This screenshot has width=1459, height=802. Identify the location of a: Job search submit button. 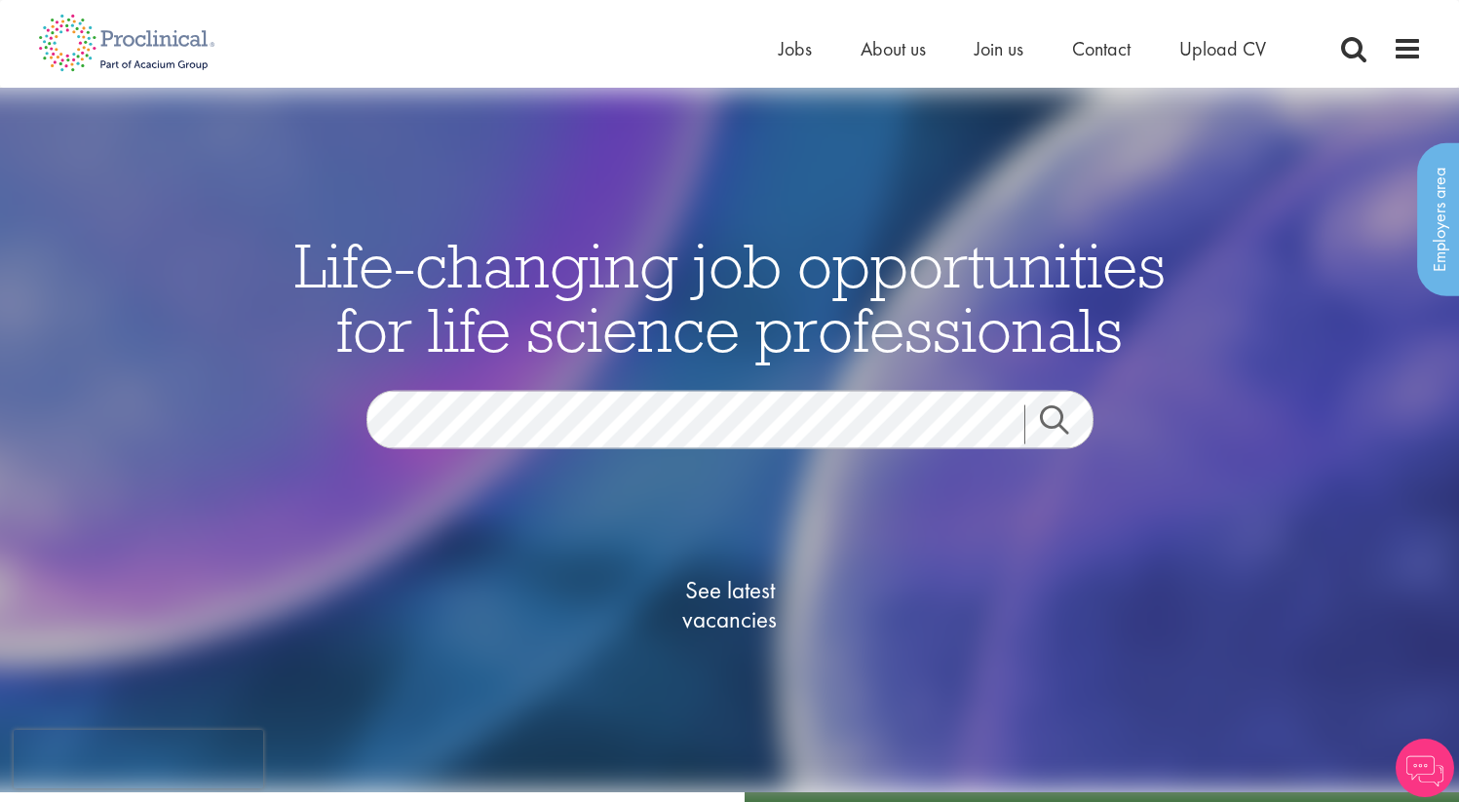
(1066, 424).